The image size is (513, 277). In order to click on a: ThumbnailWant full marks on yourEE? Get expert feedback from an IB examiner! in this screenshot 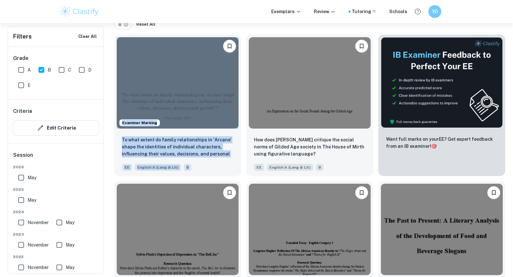, I will do `click(442, 105)`.